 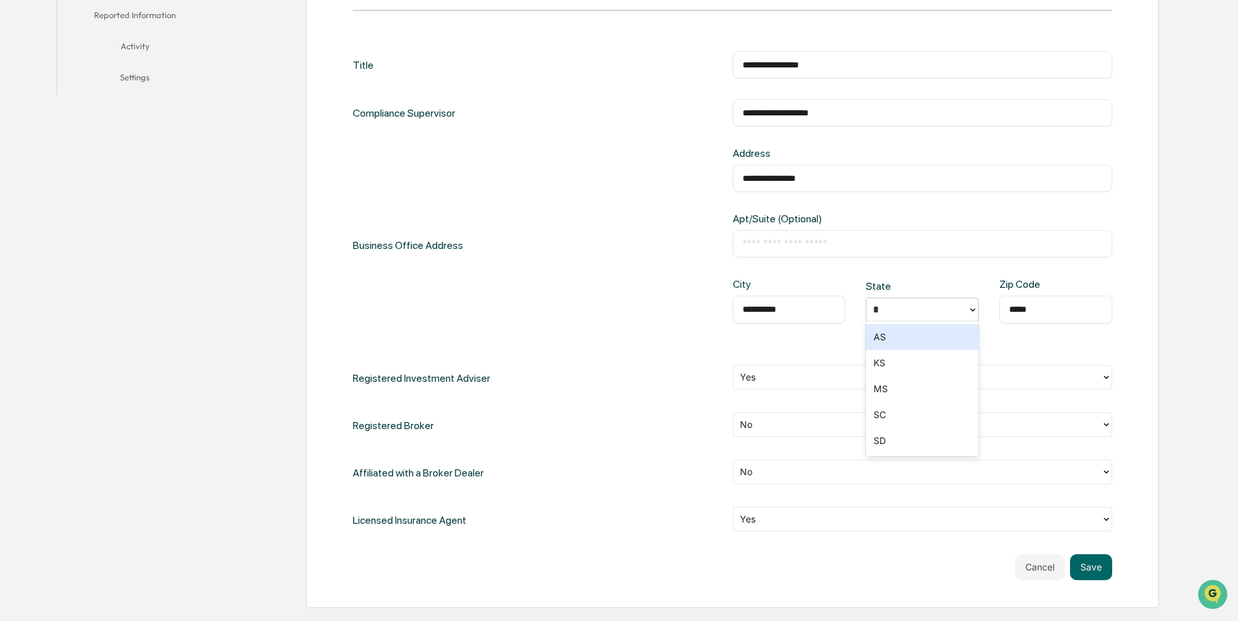 What do you see at coordinates (47, 195) in the screenshot?
I see `a: 🔎Data Lookup` at bounding box center [47, 195].